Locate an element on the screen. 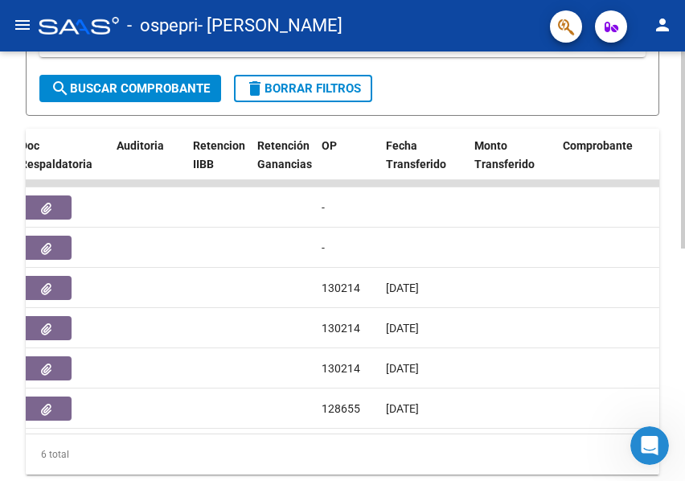 The image size is (685, 481). span: Doc Respaldatoria is located at coordinates (56, 154).